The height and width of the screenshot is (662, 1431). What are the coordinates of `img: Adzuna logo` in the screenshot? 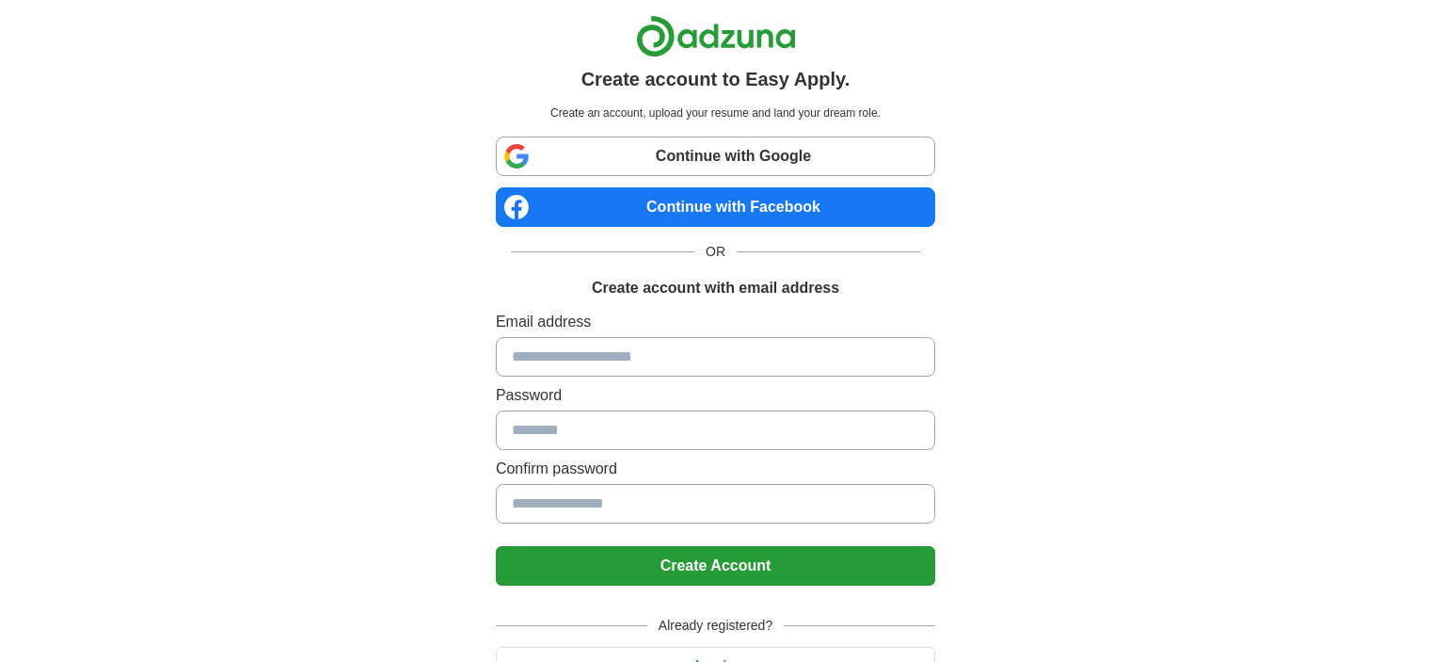 It's located at (716, 36).